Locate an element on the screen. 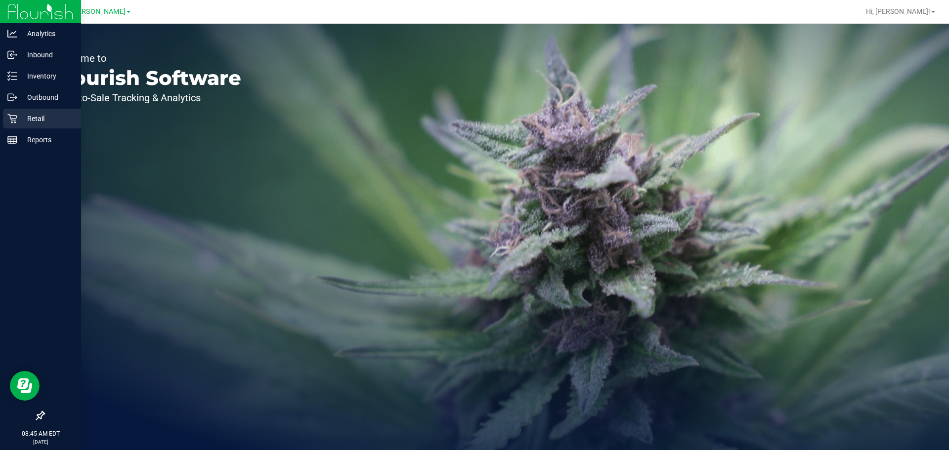 The height and width of the screenshot is (450, 949). p: Inventory is located at coordinates (47, 76).